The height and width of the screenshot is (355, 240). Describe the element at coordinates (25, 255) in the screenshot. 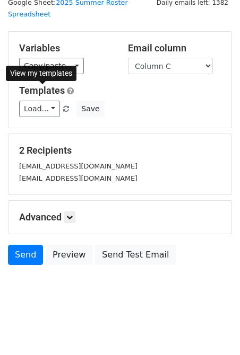

I see `a: Send` at that location.